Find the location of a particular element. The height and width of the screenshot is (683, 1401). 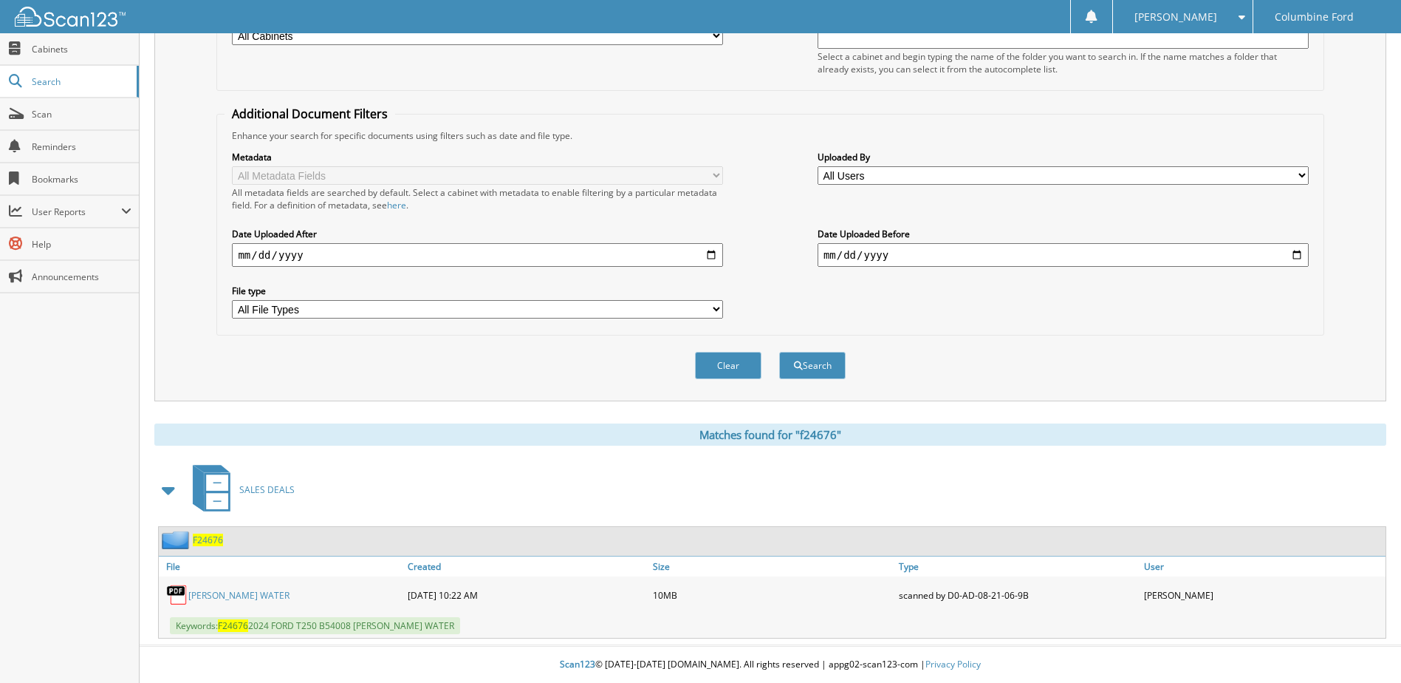

a: Privacy Policy is located at coordinates (953, 663).